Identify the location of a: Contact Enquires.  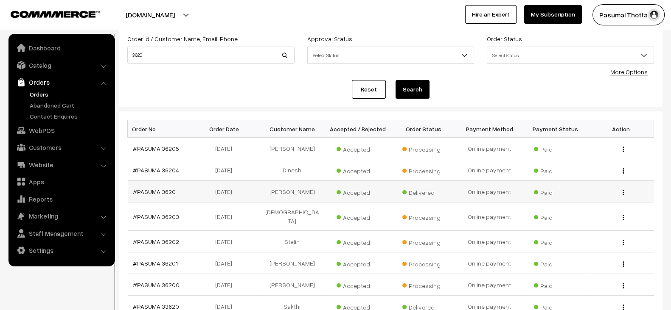
(70, 116).